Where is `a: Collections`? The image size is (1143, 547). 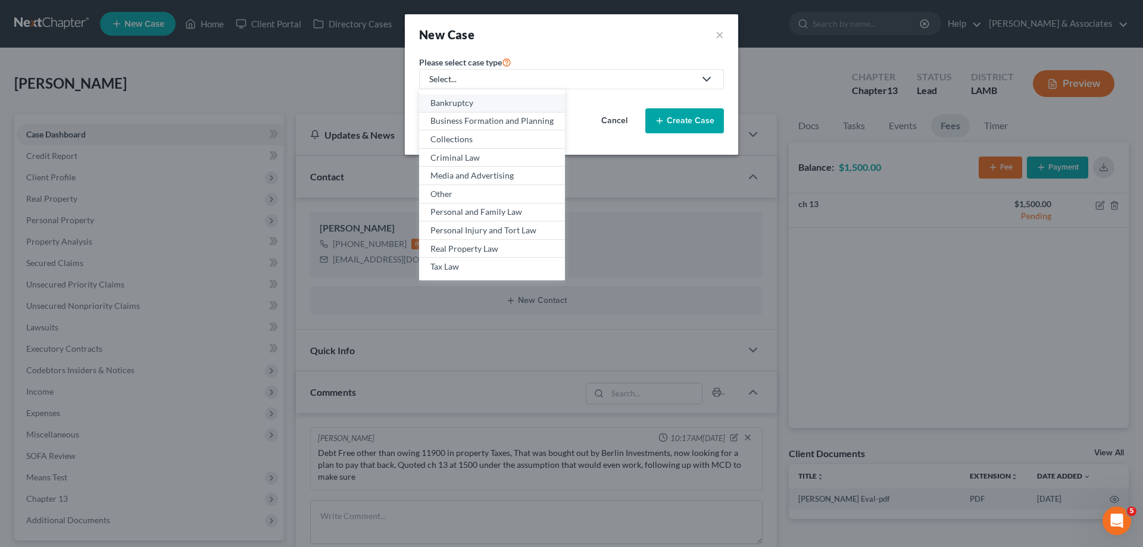 a: Collections is located at coordinates (492, 139).